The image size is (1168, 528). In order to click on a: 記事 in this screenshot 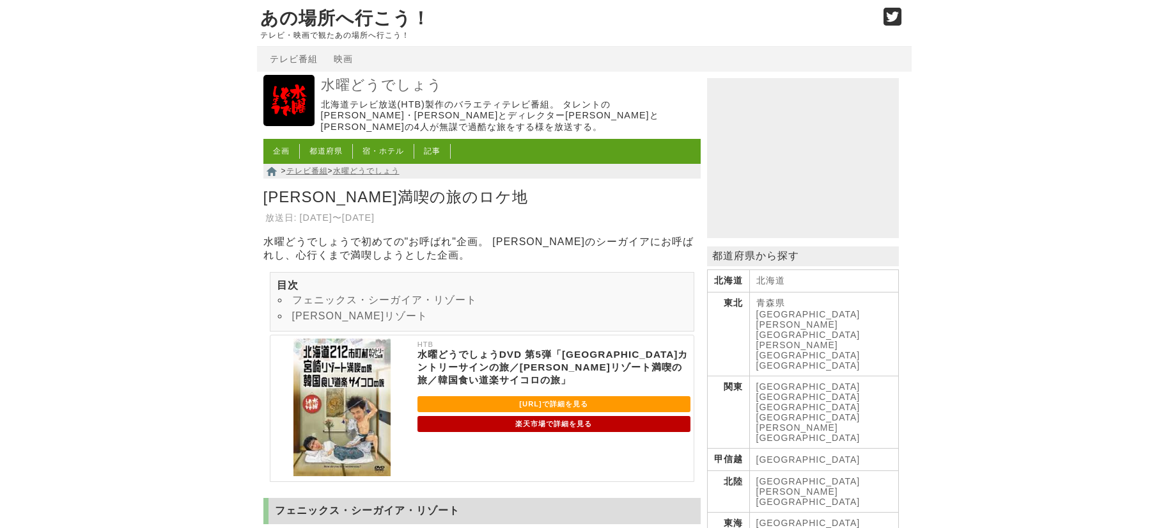, I will do `click(432, 151)`.